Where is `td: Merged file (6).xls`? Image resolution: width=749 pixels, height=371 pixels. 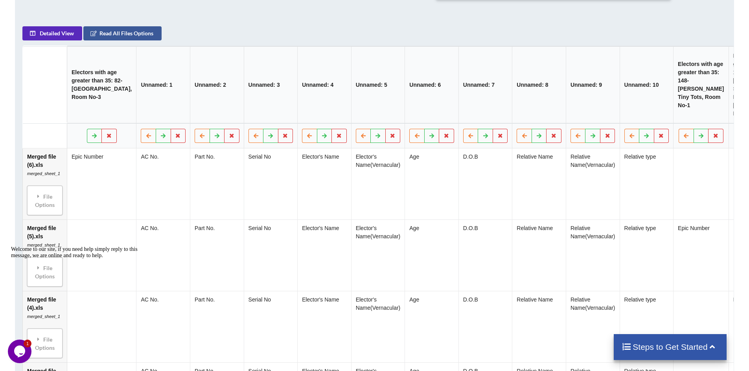 td: Merged file (6).xls is located at coordinates (45, 184).